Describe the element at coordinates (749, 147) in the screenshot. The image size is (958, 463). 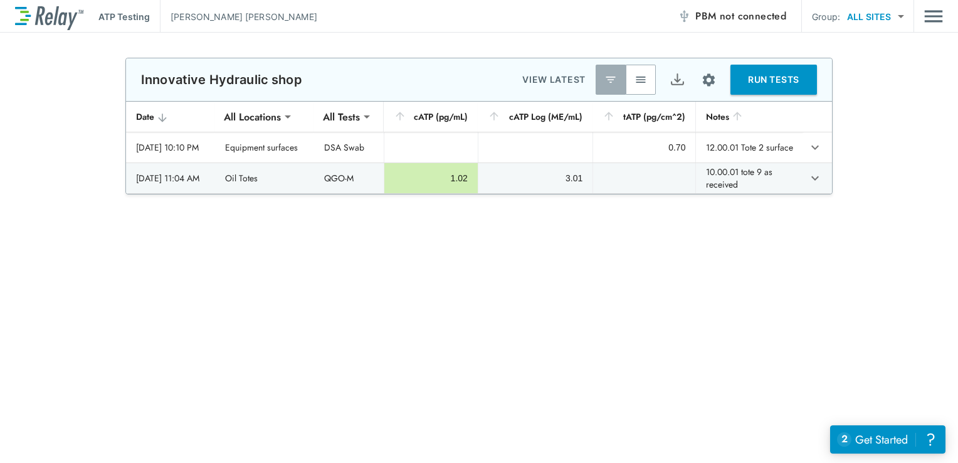
I see `td: 12.00.01 Tote 2 surface` at that location.